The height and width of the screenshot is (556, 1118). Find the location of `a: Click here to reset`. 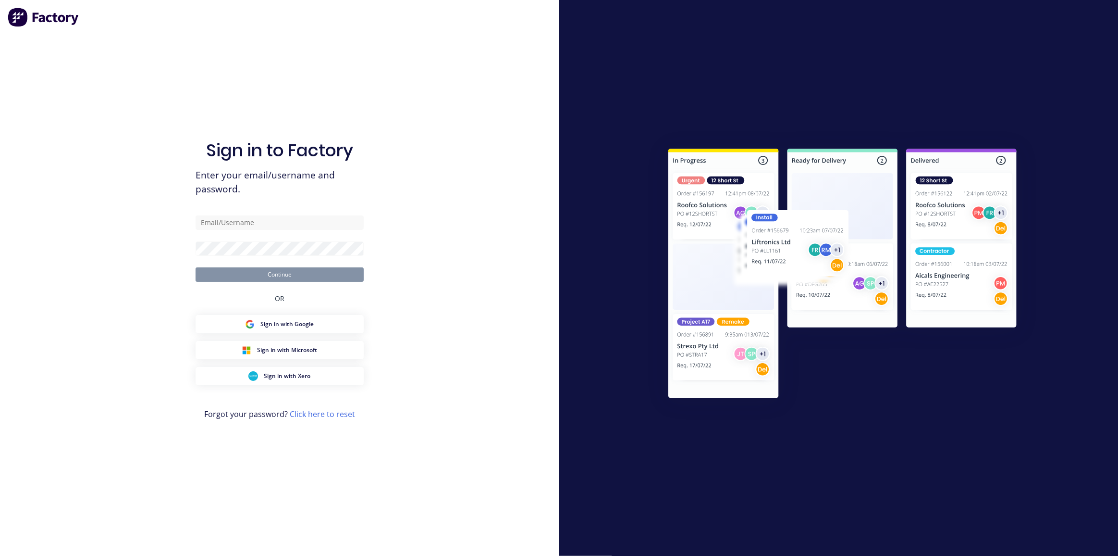

a: Click here to reset is located at coordinates (322, 414).